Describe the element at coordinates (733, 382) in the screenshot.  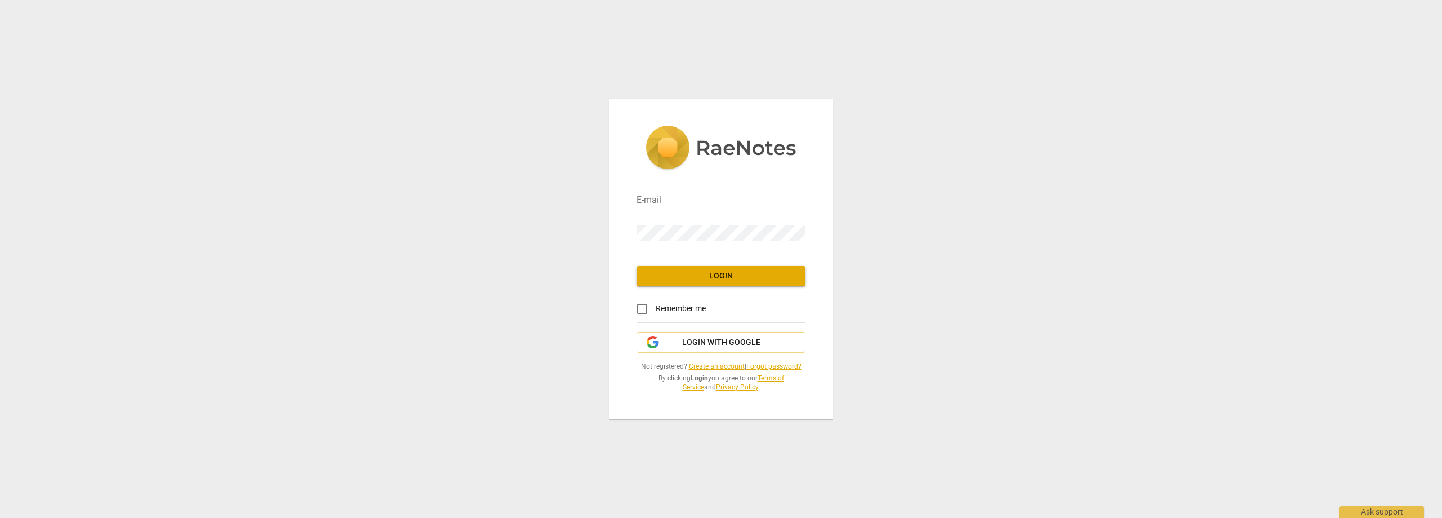
I see `a: Terms of Service` at that location.